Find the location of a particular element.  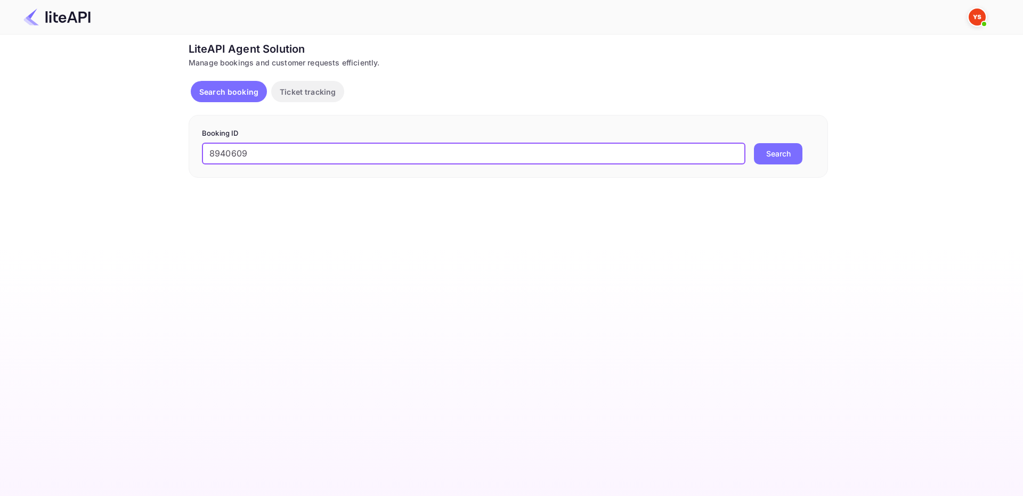

p: Search booking is located at coordinates (228, 92).